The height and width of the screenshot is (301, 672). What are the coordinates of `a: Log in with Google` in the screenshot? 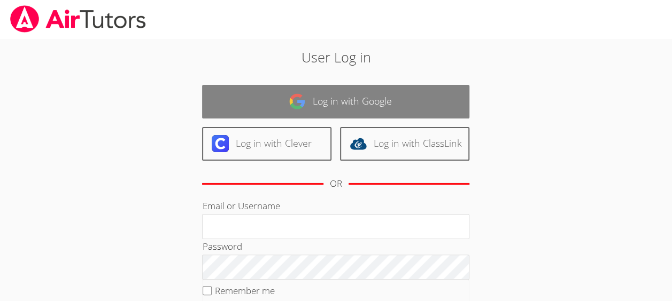 It's located at (336, 102).